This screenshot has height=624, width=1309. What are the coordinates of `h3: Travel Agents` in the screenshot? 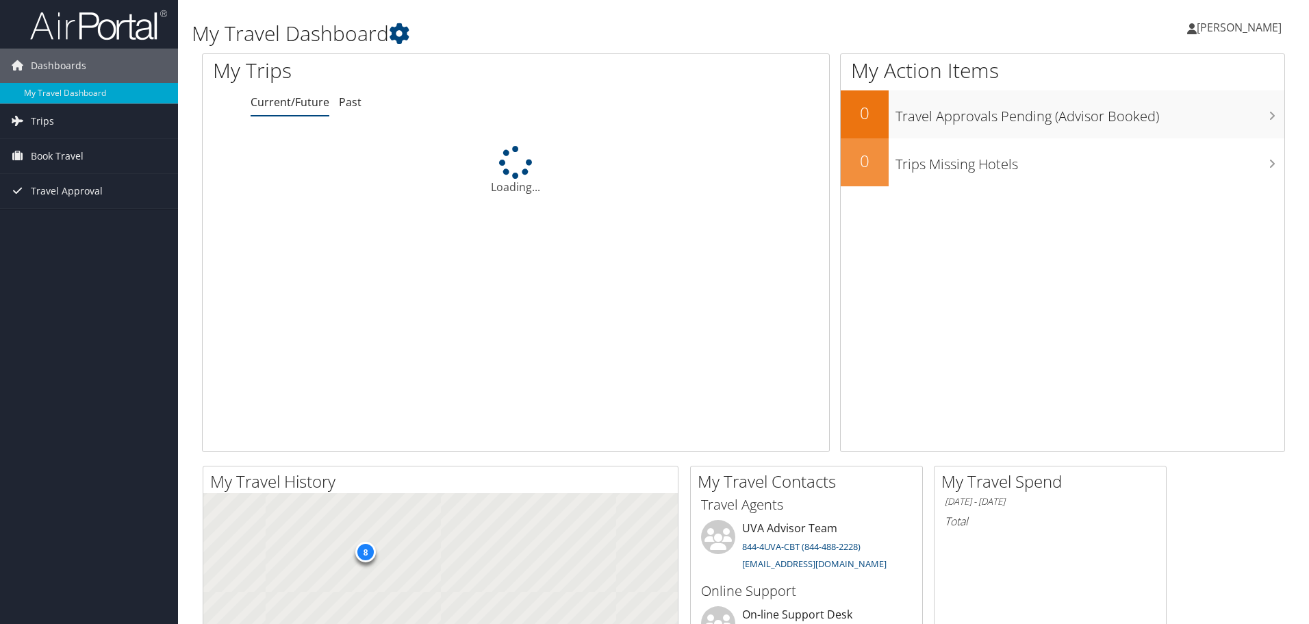 It's located at (807, 505).